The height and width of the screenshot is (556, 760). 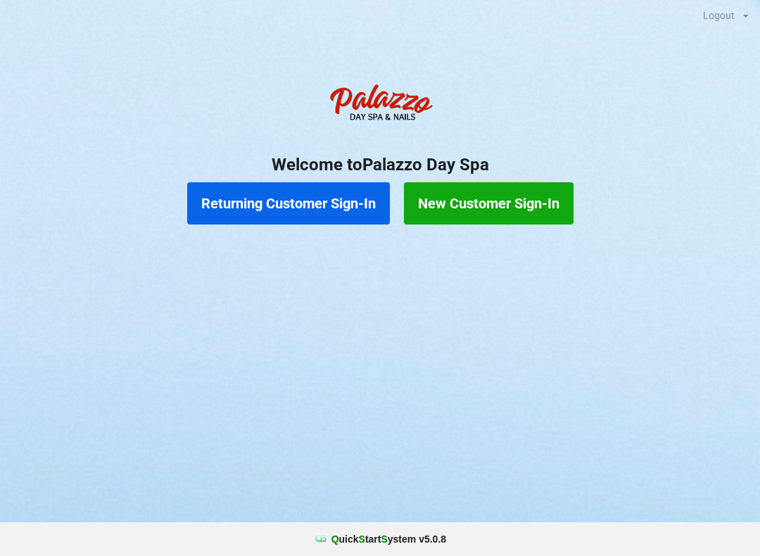 I want to click on span: Q, so click(x=335, y=539).